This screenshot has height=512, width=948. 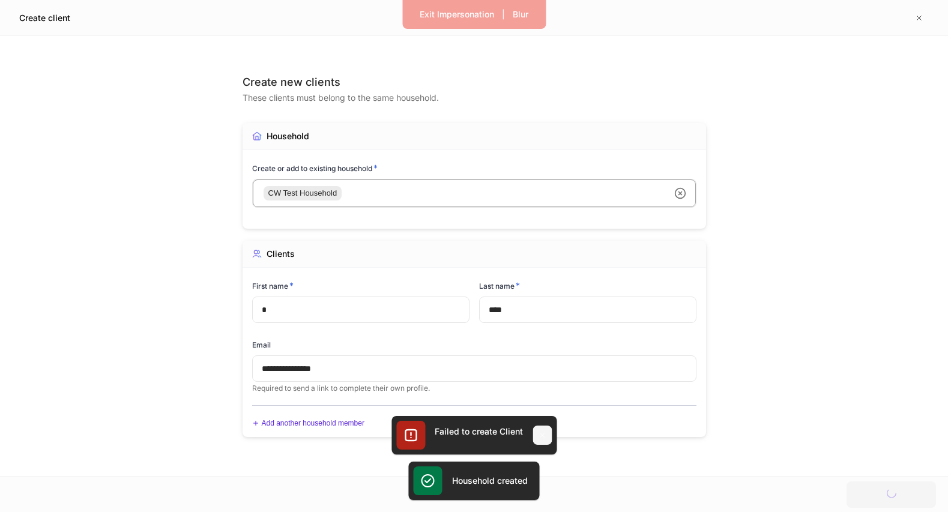 I want to click on h5: Household created, so click(x=490, y=481).